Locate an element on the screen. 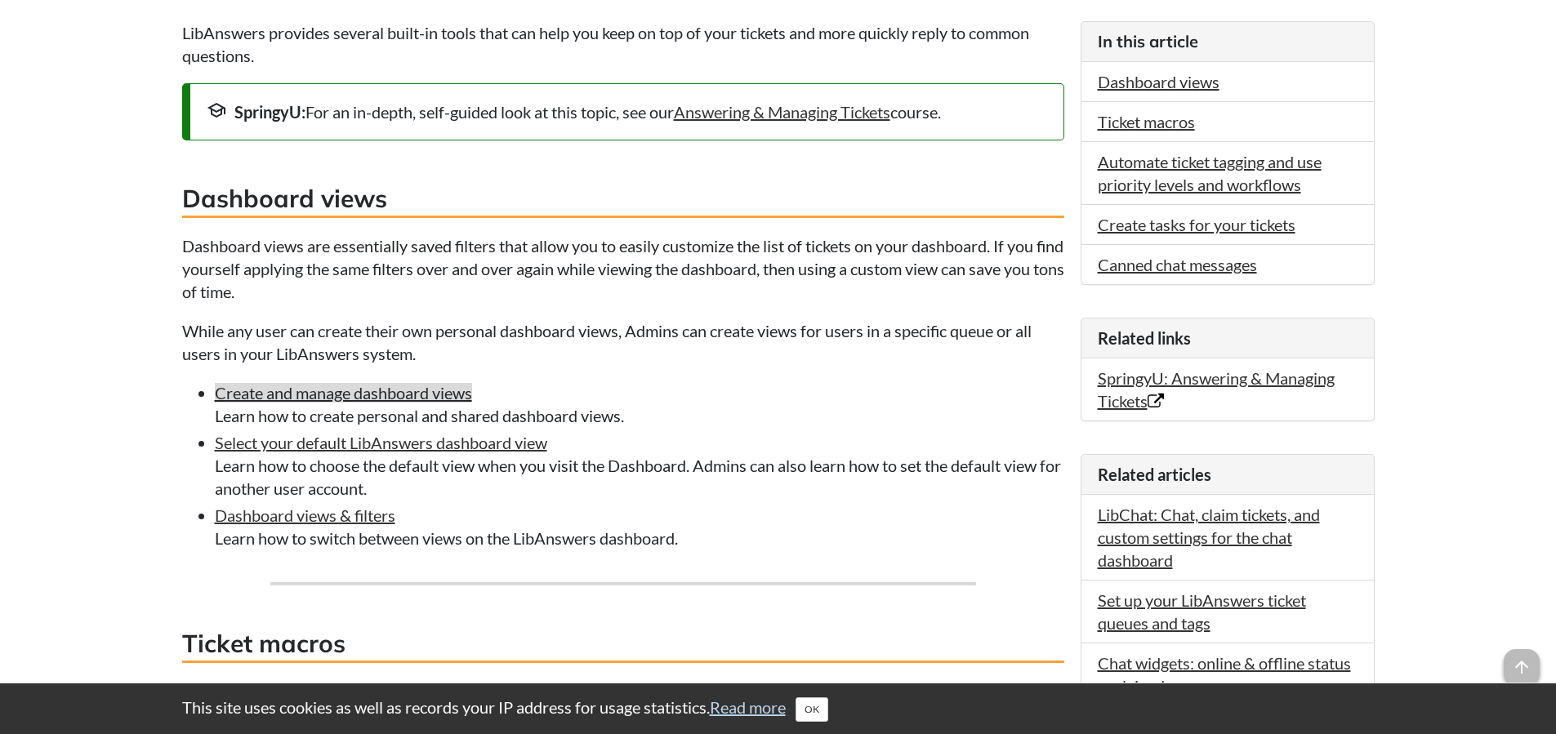 This screenshot has height=734, width=1556. li: Learn how to choose the default view when you visit the Dashboard. Admins can also learn how to s... is located at coordinates (639, 466).